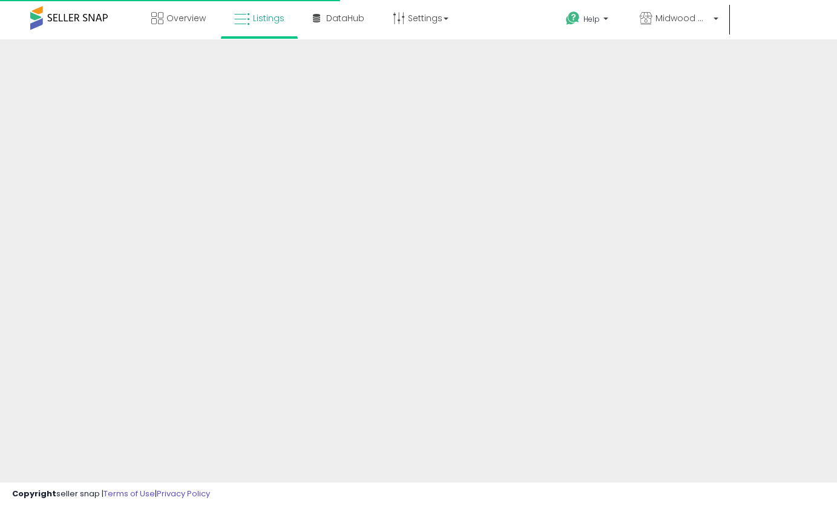 This screenshot has height=506, width=837. Describe the element at coordinates (186, 18) in the screenshot. I see `span: Overview` at that location.